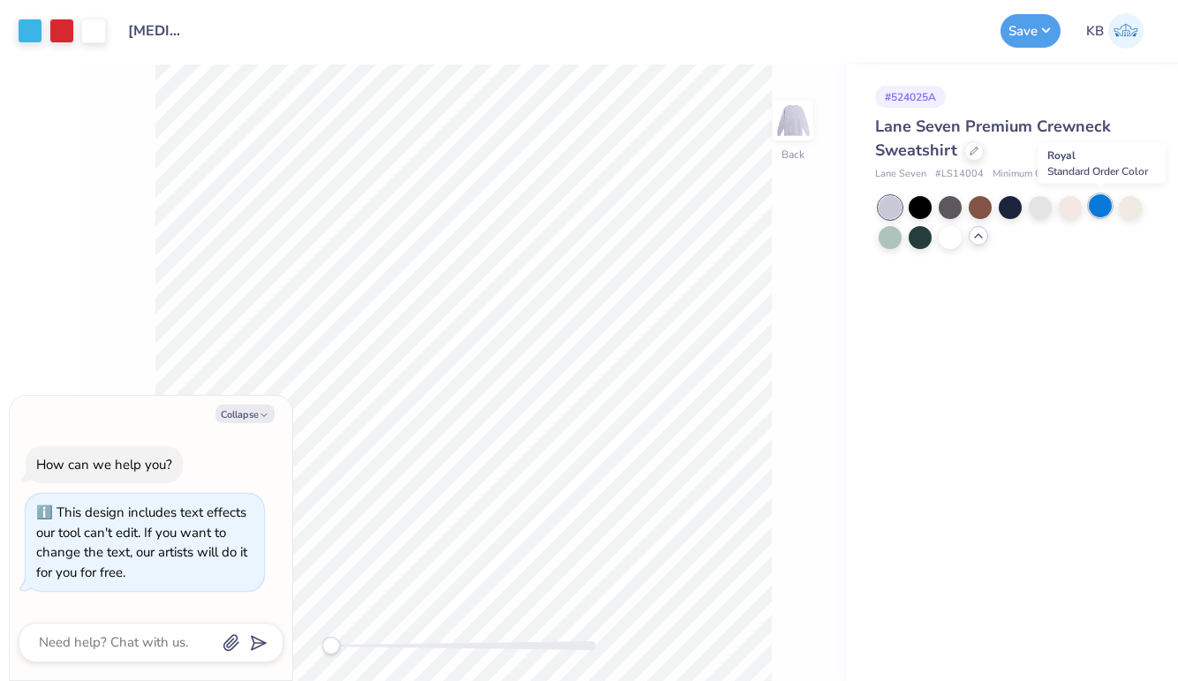  What do you see at coordinates (992, 138) in the screenshot?
I see `span: Lane Seven Premium Crewneck Sweatshirt` at bounding box center [992, 138].